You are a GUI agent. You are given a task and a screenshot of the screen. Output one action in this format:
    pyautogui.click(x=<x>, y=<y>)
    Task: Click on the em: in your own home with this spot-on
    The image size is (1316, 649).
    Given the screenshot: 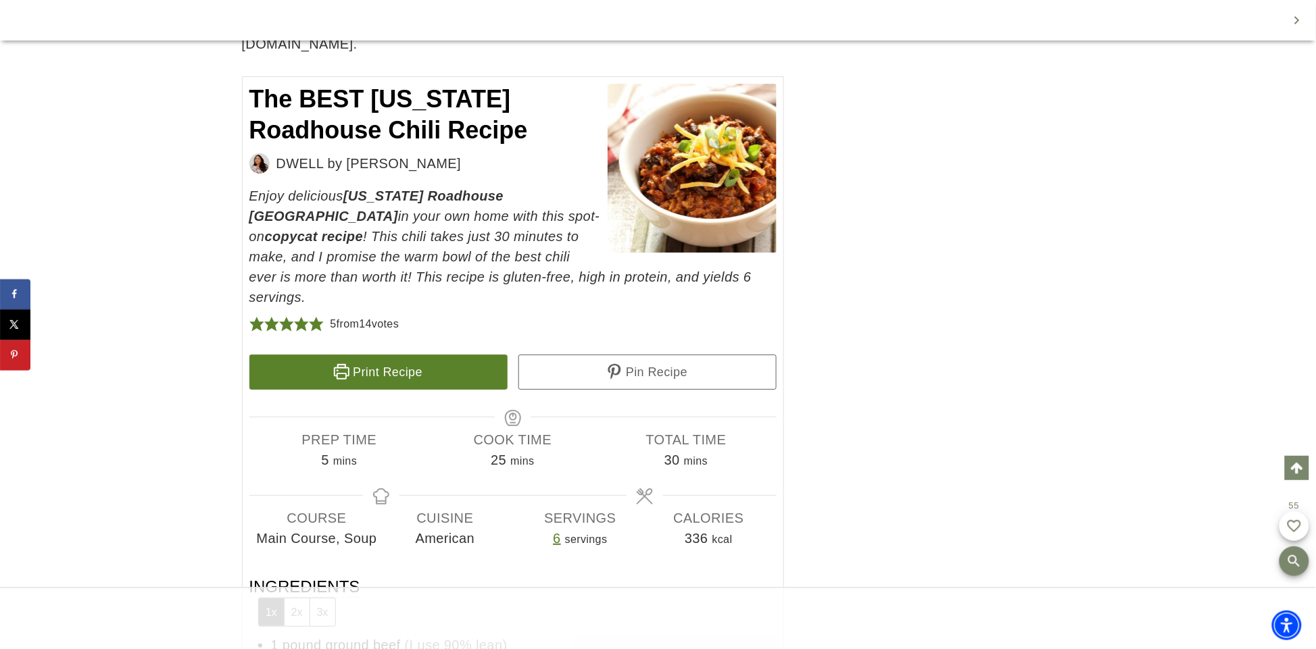 What is the action you would take?
    pyautogui.click(x=424, y=226)
    